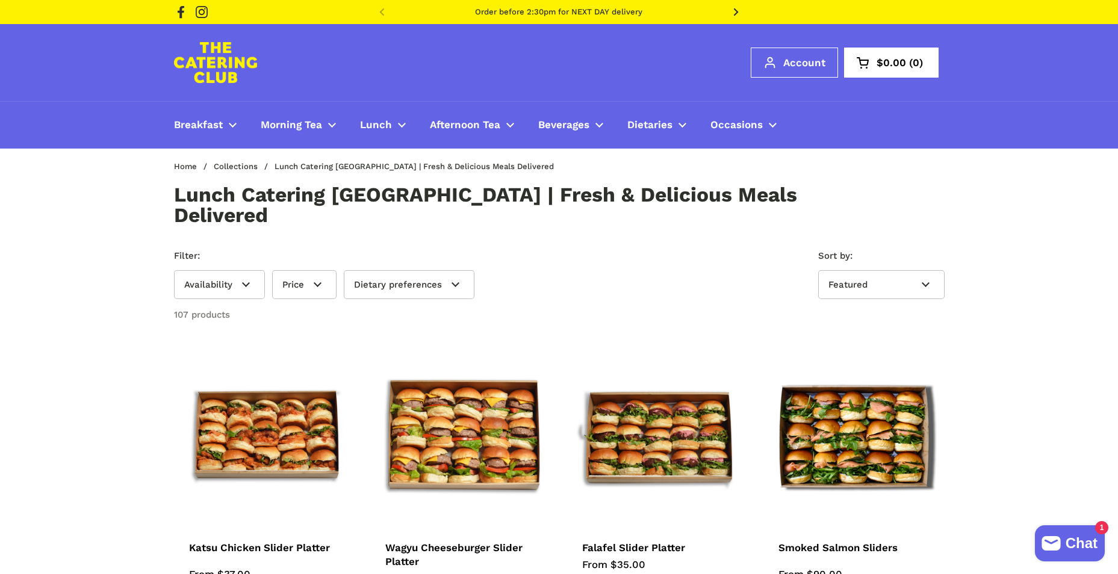  What do you see at coordinates (916, 63) in the screenshot?
I see `span: 0` at bounding box center [916, 63].